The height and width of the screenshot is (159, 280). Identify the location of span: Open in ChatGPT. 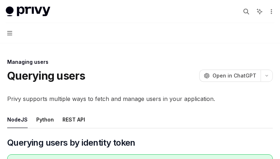
(235, 75).